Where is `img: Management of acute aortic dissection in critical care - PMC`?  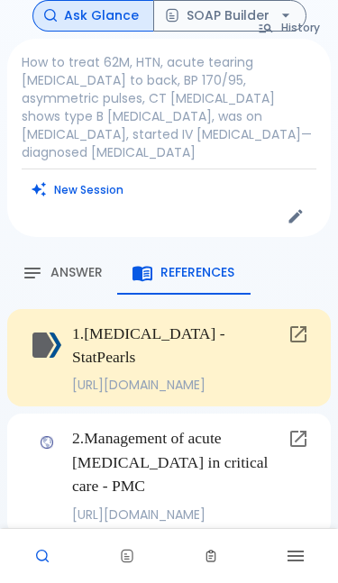 img: Management of acute aortic dissection in critical care - PMC is located at coordinates (47, 443).